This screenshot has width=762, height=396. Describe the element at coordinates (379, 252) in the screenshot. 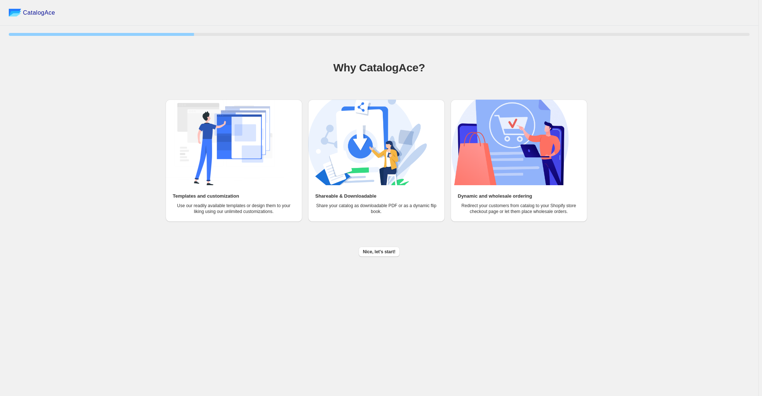

I see `span: Nice, let's start!` at that location.